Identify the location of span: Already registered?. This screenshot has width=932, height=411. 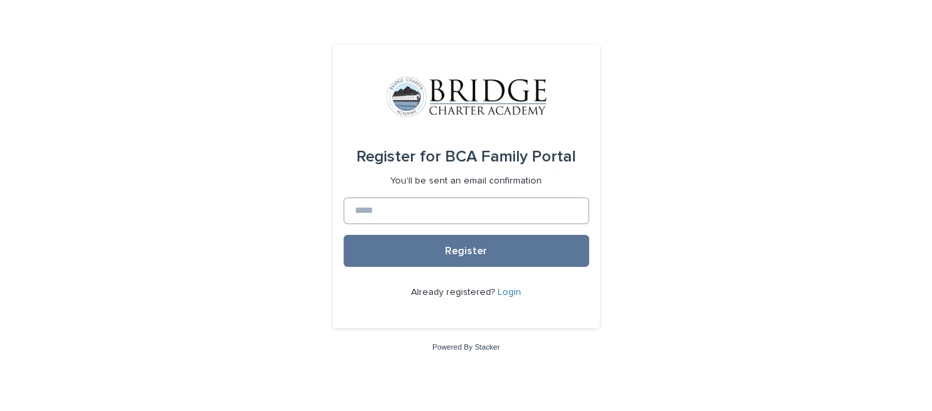
(454, 292).